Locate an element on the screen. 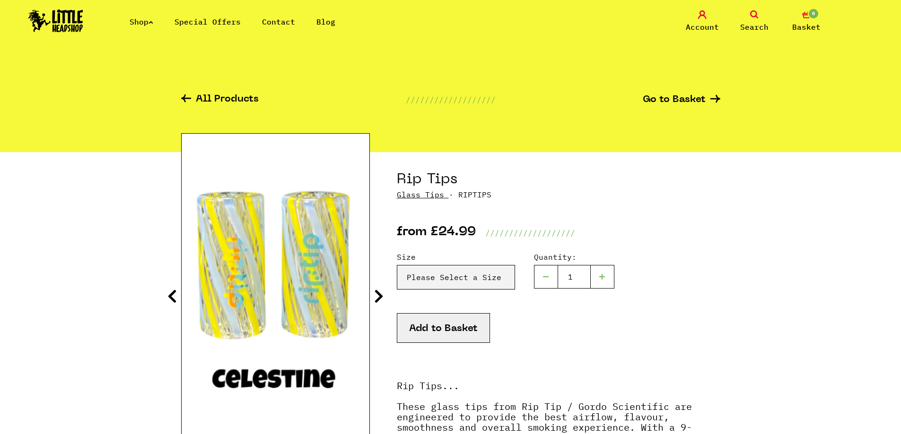  a: Search is located at coordinates (754, 21).